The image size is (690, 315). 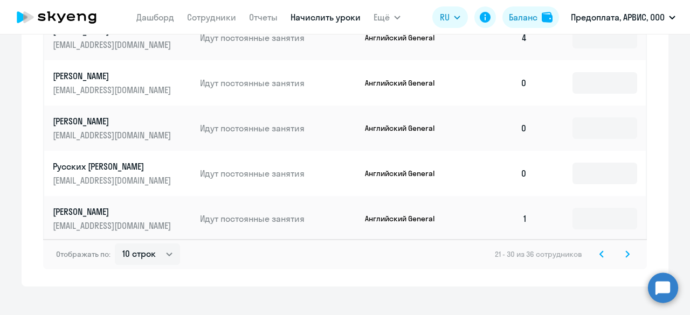 What do you see at coordinates (445, 17) in the screenshot?
I see `span: RU` at bounding box center [445, 17].